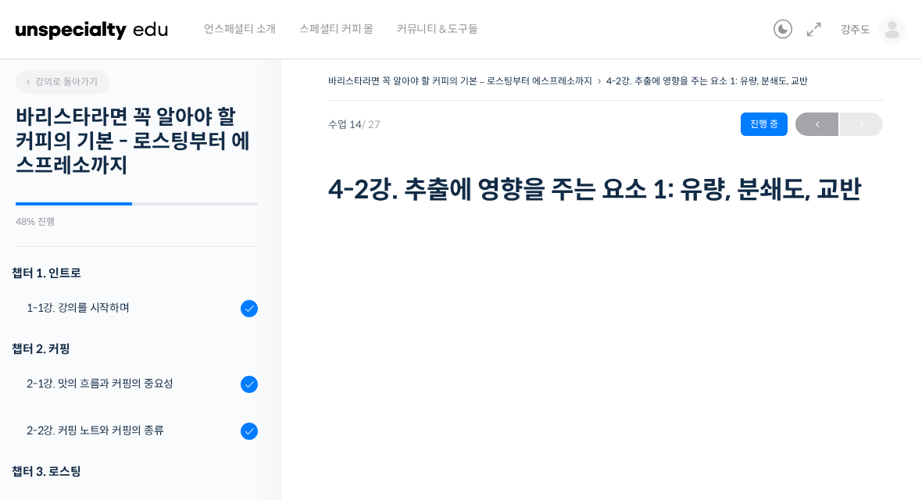 The width and height of the screenshot is (922, 500). I want to click on a: ←이전, so click(817, 124).